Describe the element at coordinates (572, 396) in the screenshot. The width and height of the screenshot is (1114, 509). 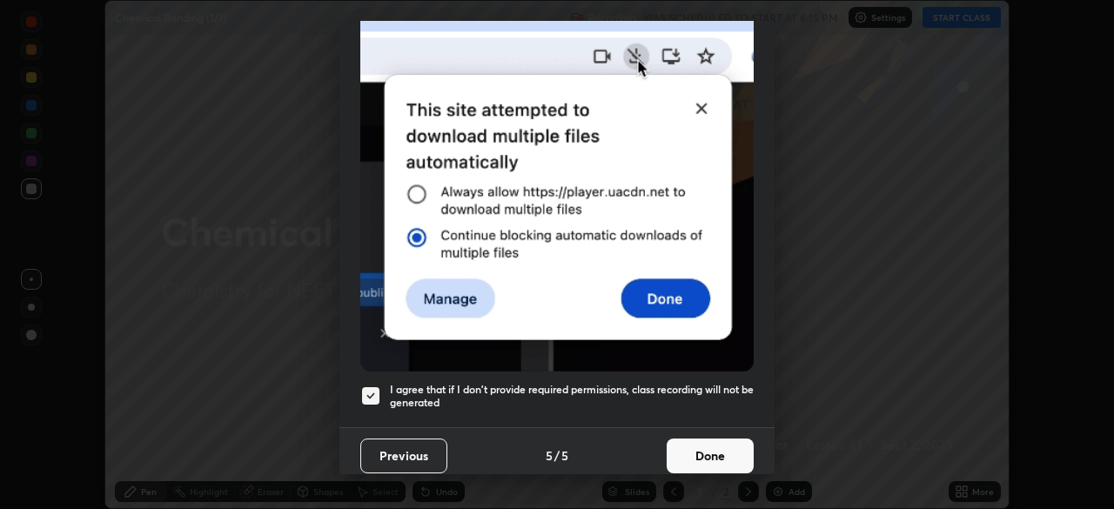
I see `h5: I agree that if I don't provide required permissions, class recording will not be generated` at that location.